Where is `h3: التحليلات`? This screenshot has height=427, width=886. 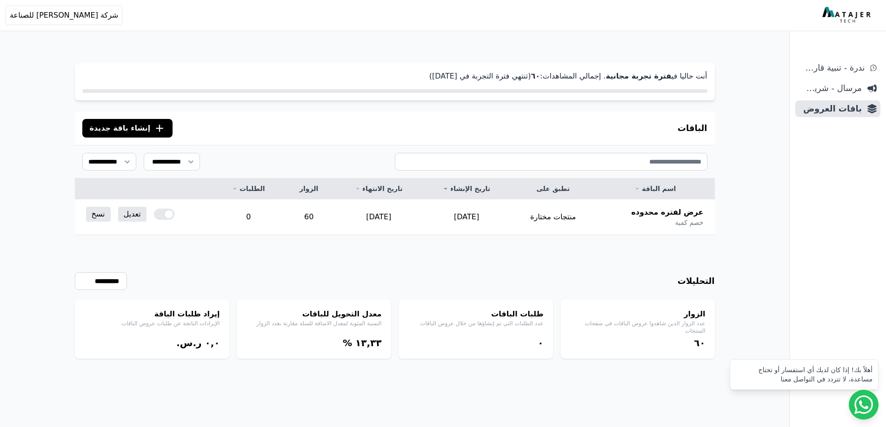 h3: التحليلات is located at coordinates (696, 281).